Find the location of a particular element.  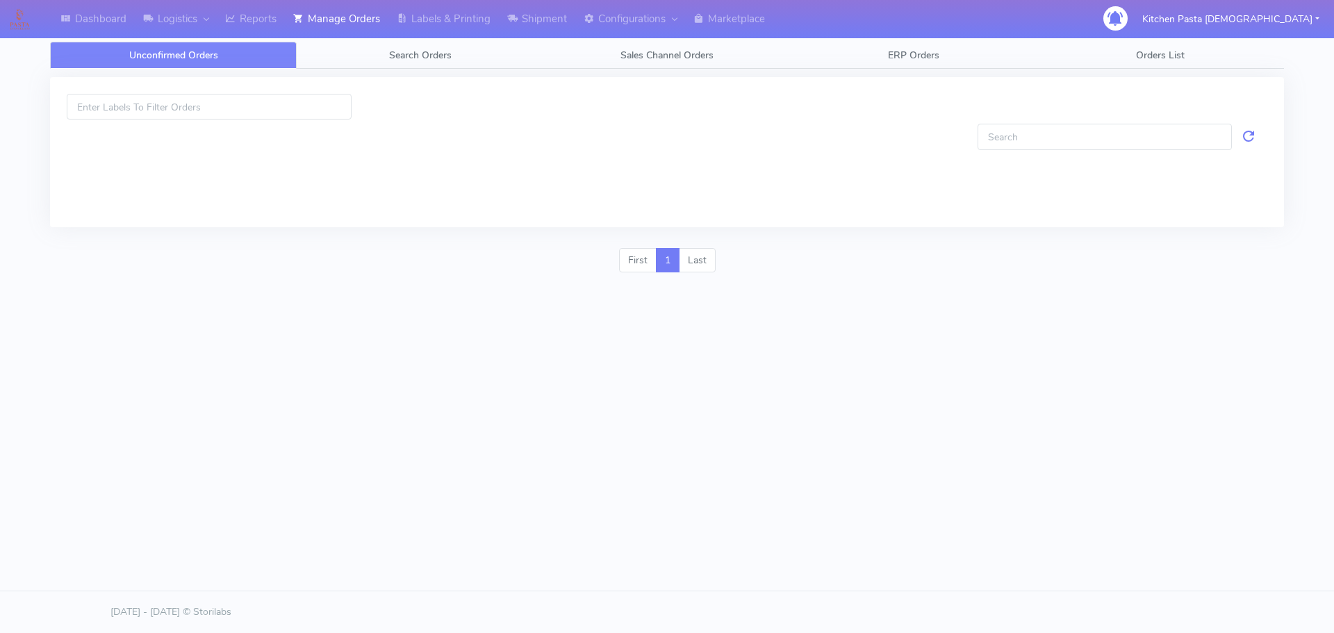

input: Enter Labels To Filter Orders is located at coordinates (209, 106).